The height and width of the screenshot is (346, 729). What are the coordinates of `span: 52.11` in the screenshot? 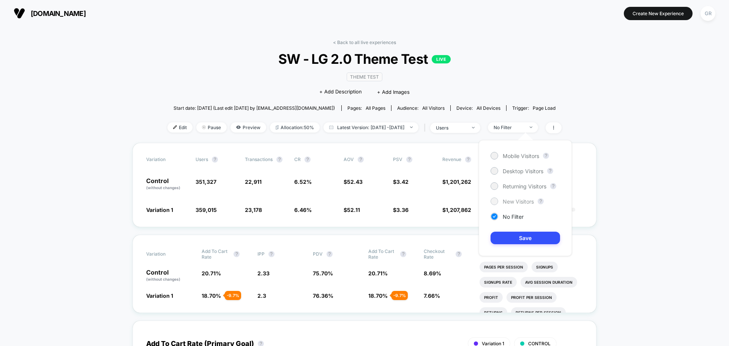 It's located at (353, 210).